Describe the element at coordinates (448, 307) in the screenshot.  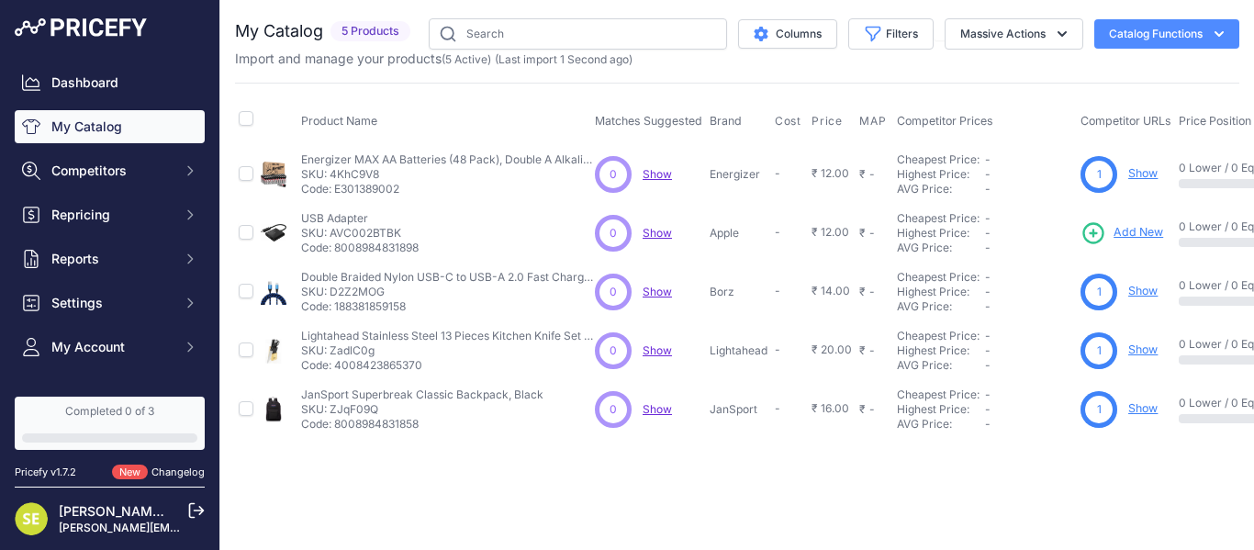
I see `p: Code: 188381859158` at that location.